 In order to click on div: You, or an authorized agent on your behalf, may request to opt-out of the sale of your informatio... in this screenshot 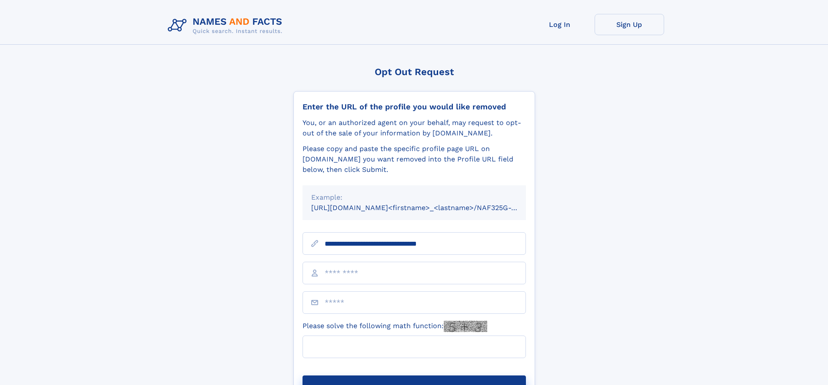, I will do `click(414, 128)`.